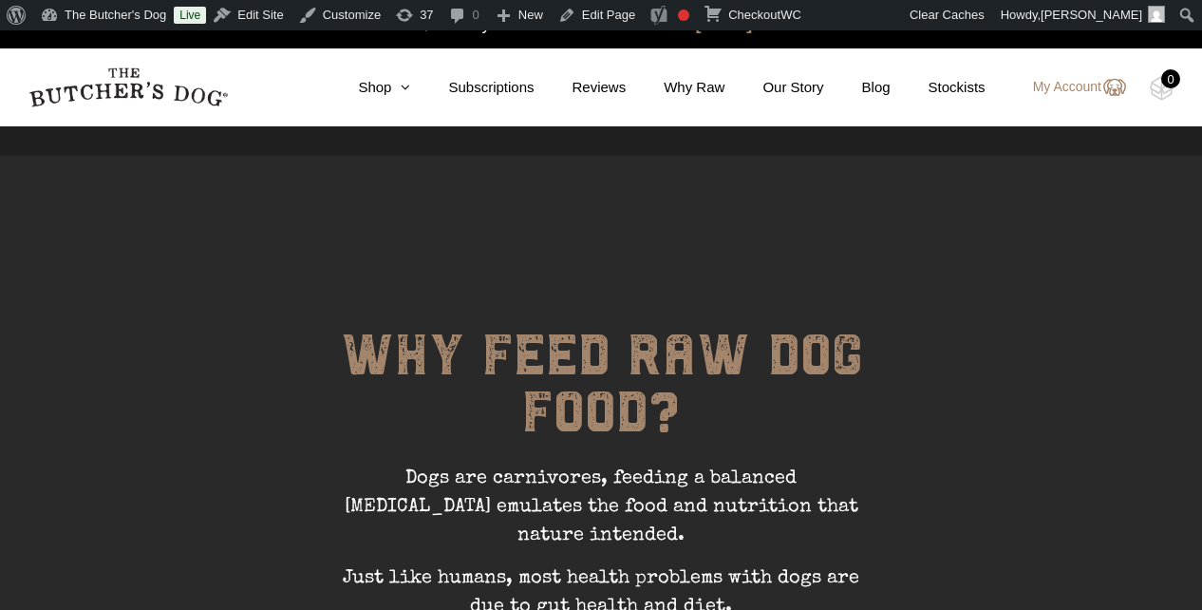 The height and width of the screenshot is (610, 1202). I want to click on a: Live, so click(190, 15).